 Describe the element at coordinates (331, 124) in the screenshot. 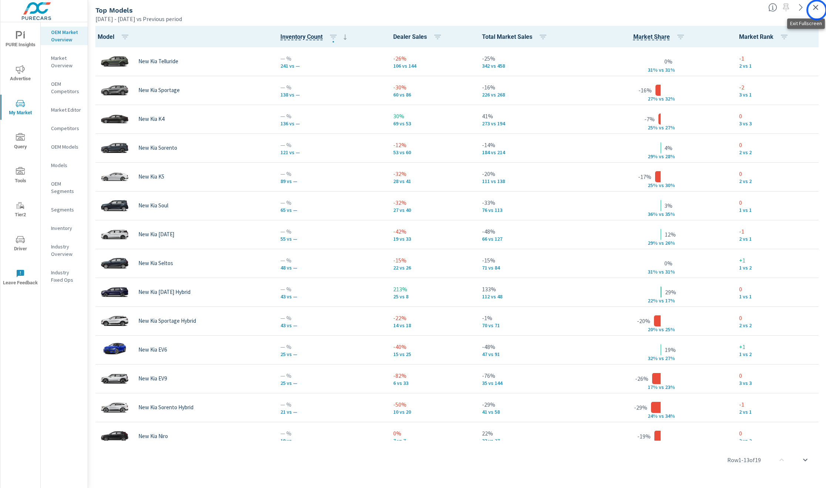

I see `p: 136 vs —` at that location.